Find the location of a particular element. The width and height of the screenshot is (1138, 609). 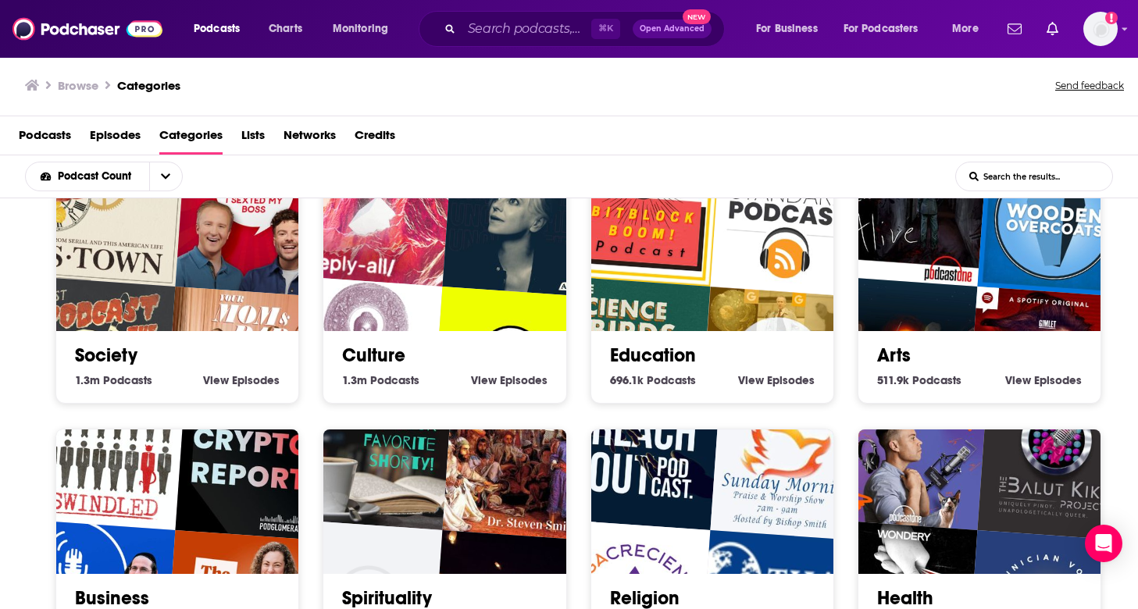

span: Networks is located at coordinates (309, 138).